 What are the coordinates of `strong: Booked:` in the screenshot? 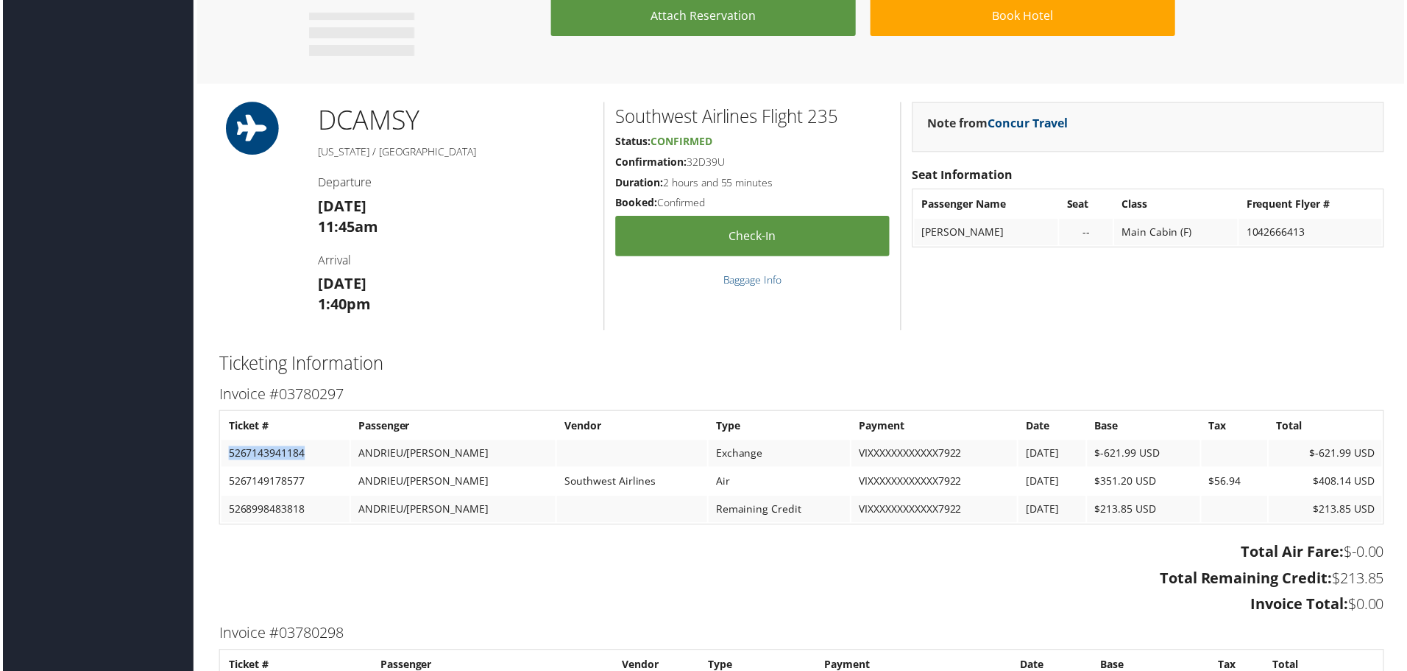 It's located at (636, 202).